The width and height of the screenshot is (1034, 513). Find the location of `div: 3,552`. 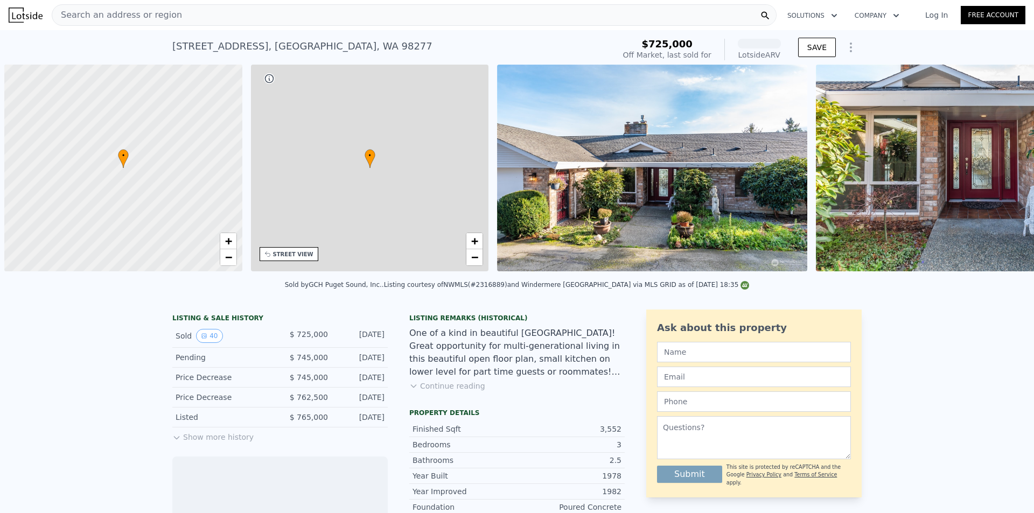

div: 3,552 is located at coordinates (569, 429).